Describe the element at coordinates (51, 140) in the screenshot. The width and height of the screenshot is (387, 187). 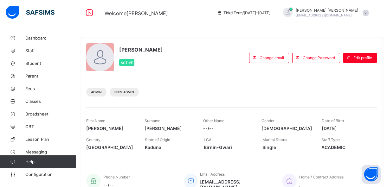
I see `span: Lesson Plan` at that location.